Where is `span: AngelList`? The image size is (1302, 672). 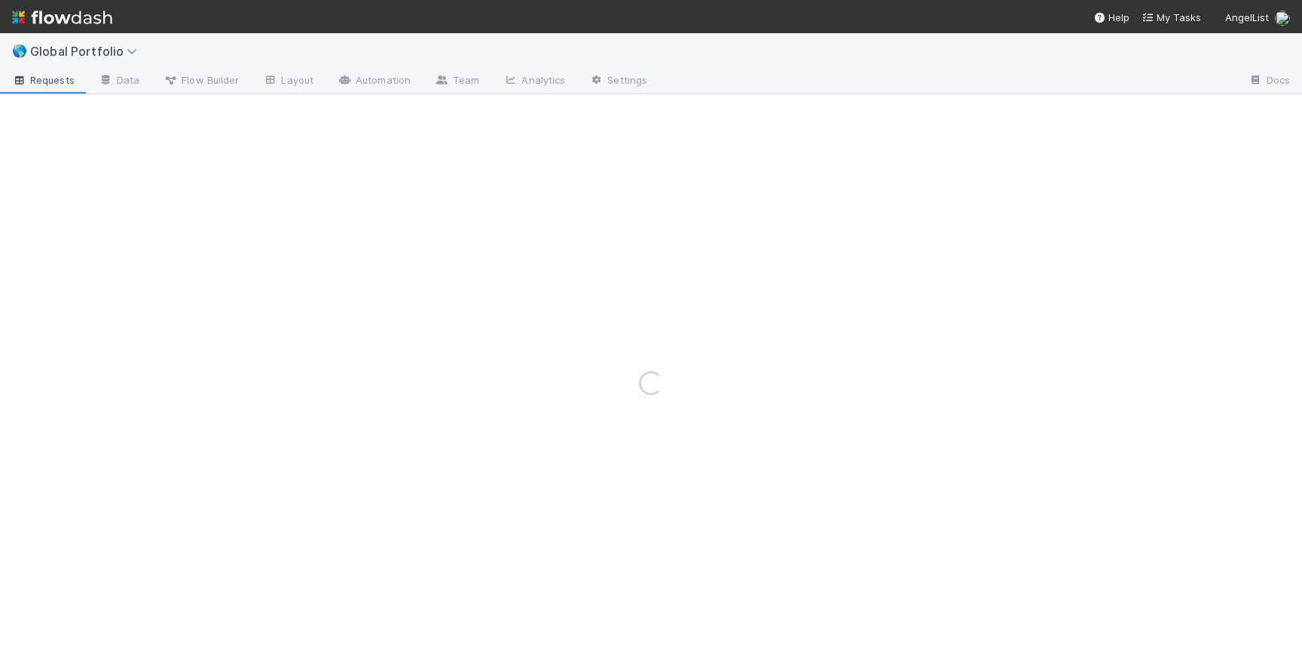
span: AngelList is located at coordinates (1247, 17).